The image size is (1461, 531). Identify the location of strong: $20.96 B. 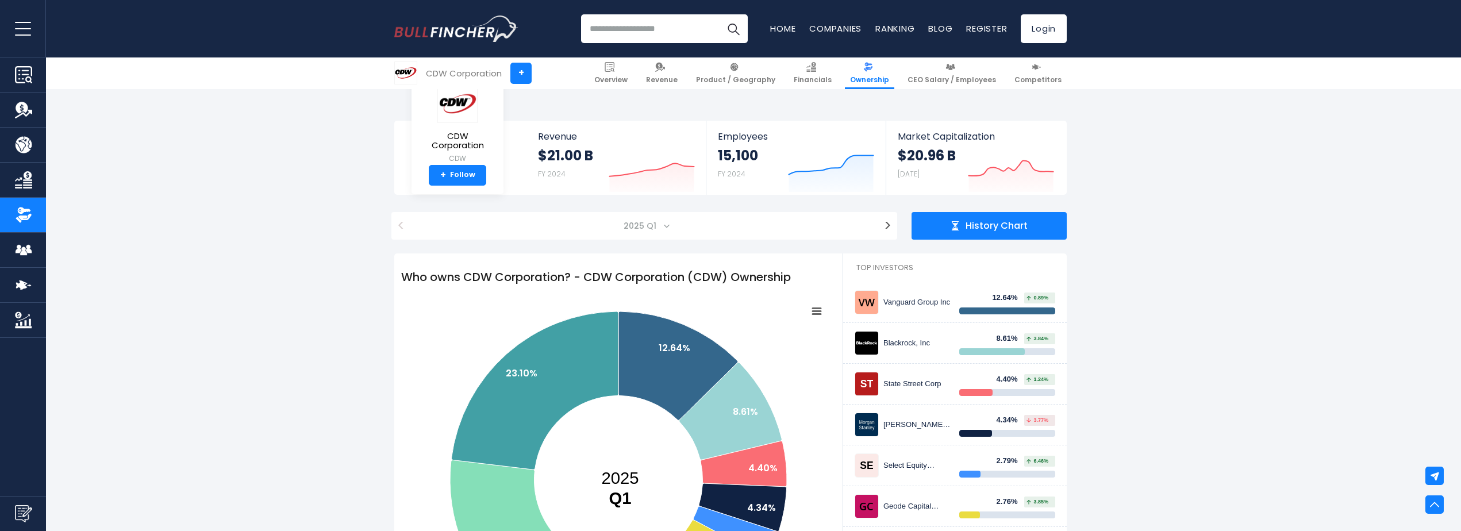
(927, 155).